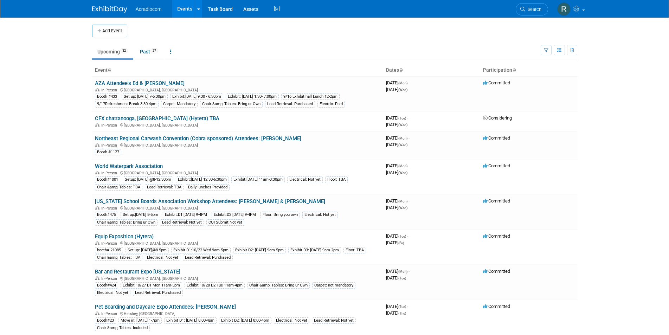 The width and height of the screenshot is (669, 335). I want to click on div: 9/16 Exhibit hall Lunch 12-2pm, so click(310, 97).